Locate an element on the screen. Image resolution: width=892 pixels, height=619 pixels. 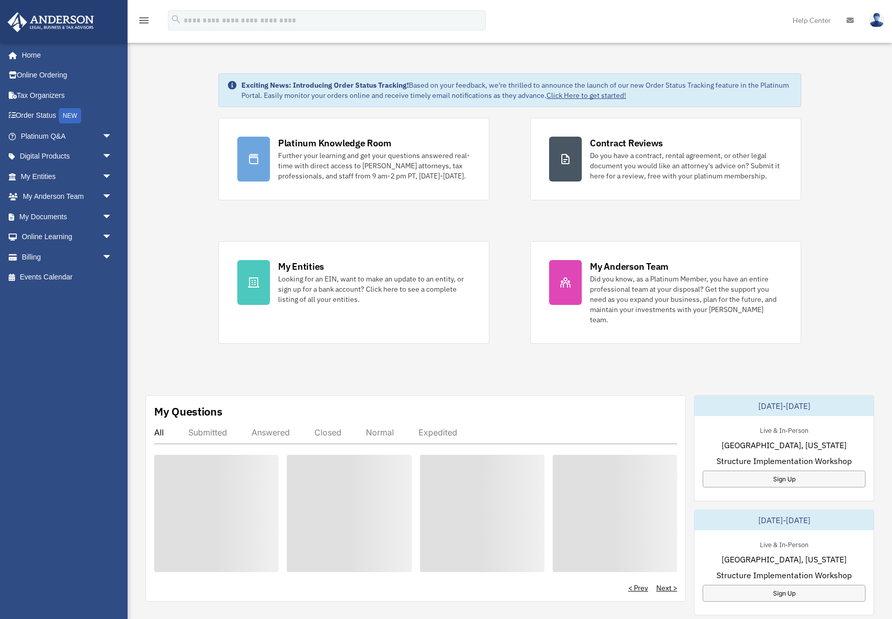
a: My Entitiesarrow_drop_down is located at coordinates (67, 177).